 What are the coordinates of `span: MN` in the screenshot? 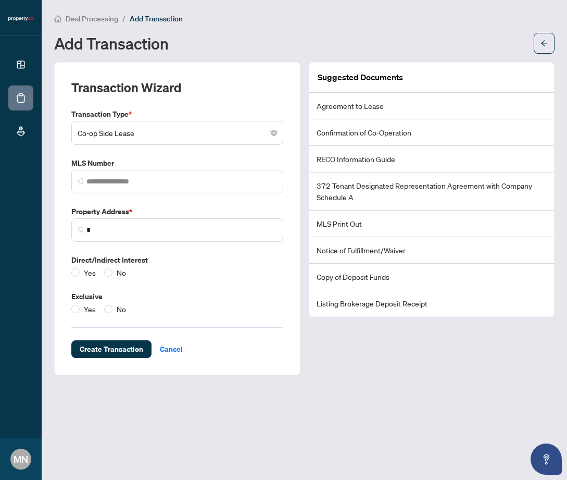 It's located at (21, 459).